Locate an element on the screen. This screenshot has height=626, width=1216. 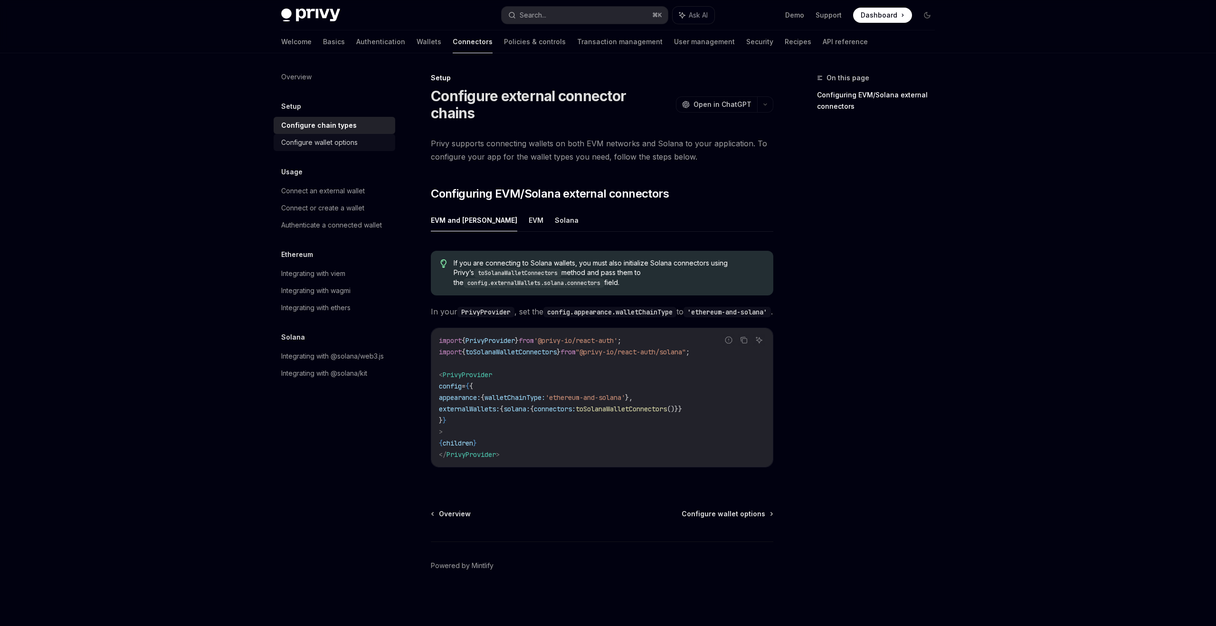
div: Configure chain types is located at coordinates (319, 125).